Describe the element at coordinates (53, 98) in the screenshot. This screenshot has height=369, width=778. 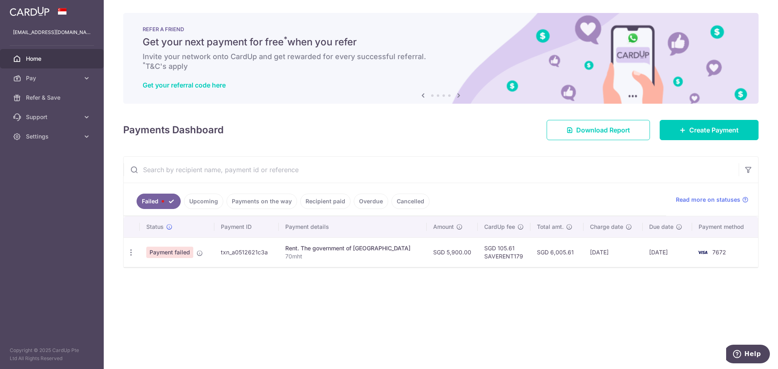
I see `span: Refer & Save` at that location.